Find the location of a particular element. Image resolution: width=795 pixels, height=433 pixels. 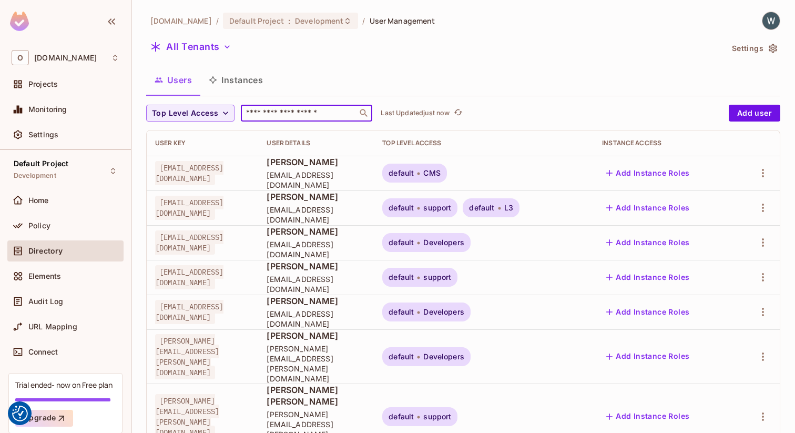

span: Home is located at coordinates (38, 200).